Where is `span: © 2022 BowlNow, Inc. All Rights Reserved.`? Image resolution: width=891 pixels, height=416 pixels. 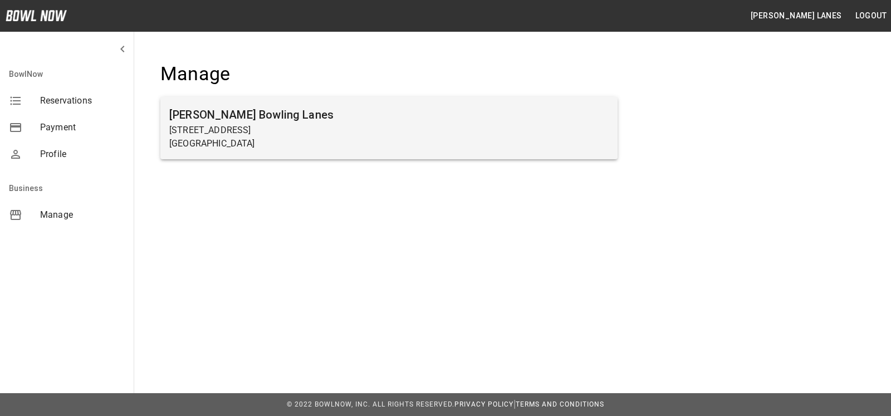
span: © 2022 BowlNow, Inc. All Rights Reserved. is located at coordinates (370, 404).